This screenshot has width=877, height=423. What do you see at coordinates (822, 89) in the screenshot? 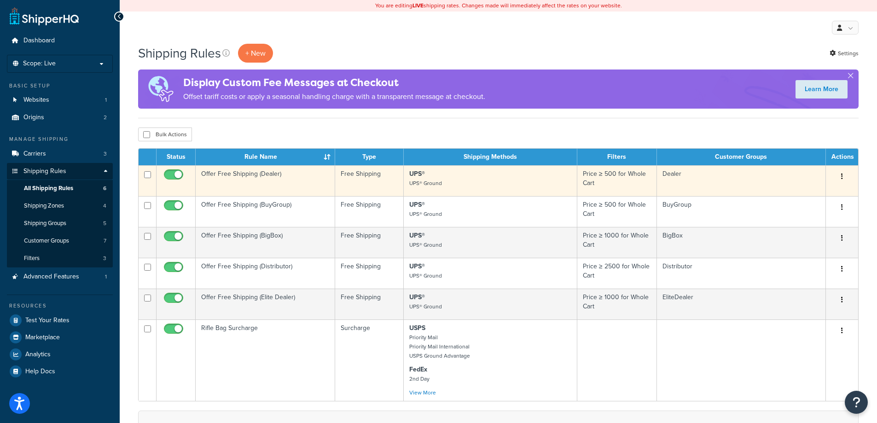
I see `a: Learn More` at bounding box center [822, 89].